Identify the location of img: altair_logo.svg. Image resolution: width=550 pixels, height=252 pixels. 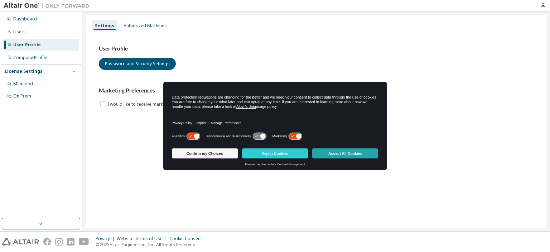
(20, 241).